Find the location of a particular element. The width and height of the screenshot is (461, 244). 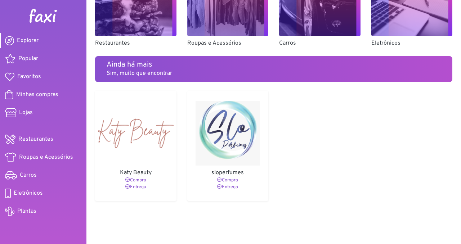

span: Explorar is located at coordinates (28, 41).